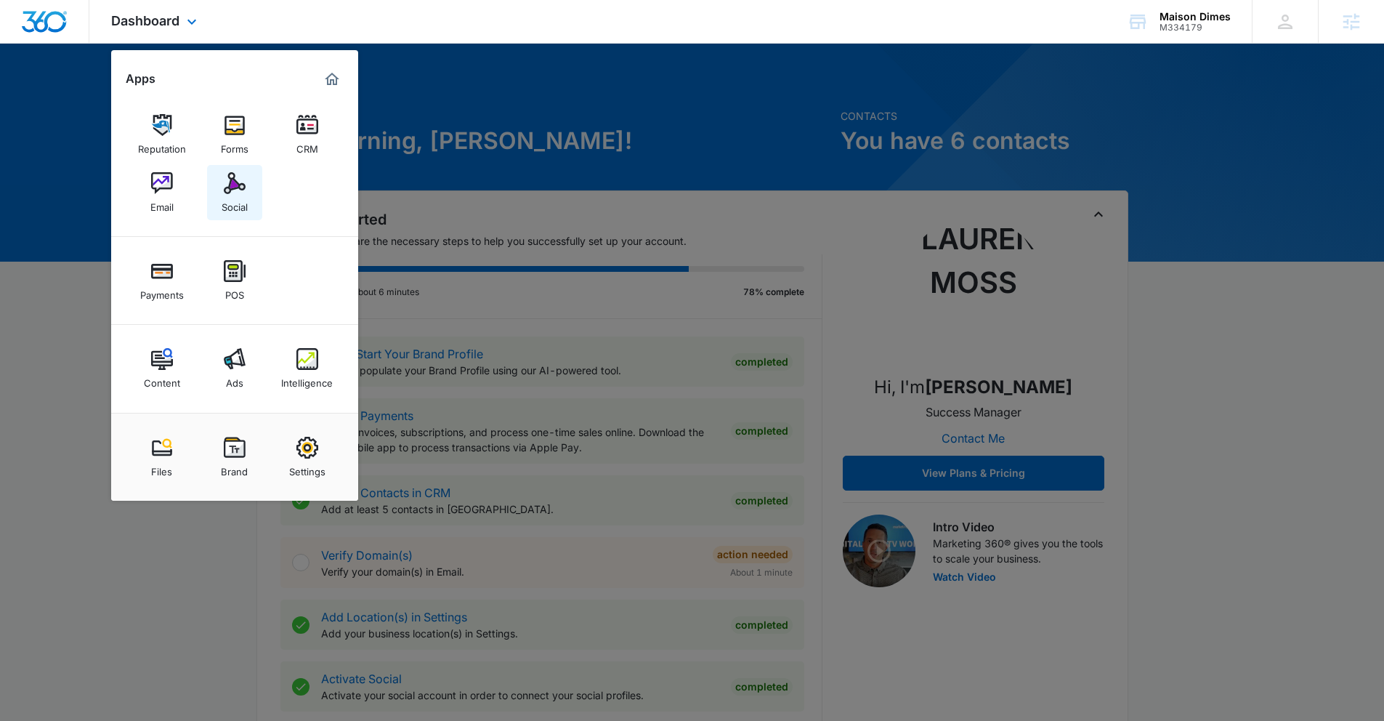 The height and width of the screenshot is (721, 1384). Describe the element at coordinates (235, 368) in the screenshot. I see `a: Ads` at that location.